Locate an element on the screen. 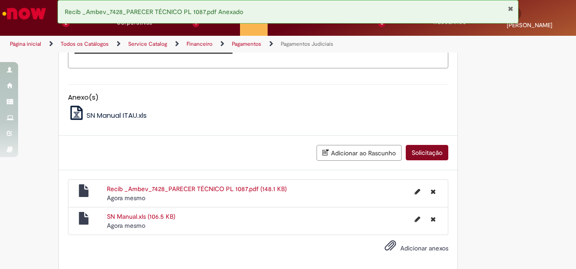  a: Service Catalog is located at coordinates (148, 44).